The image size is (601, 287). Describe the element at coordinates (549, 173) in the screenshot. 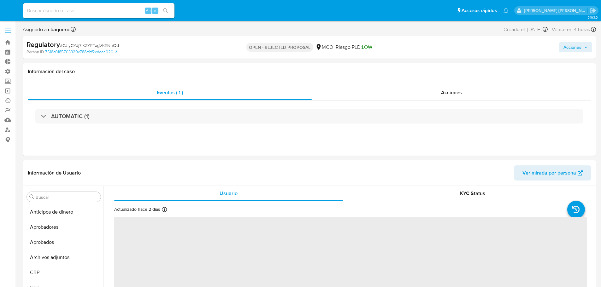

I see `span: Ver mirada por persona` at that location.